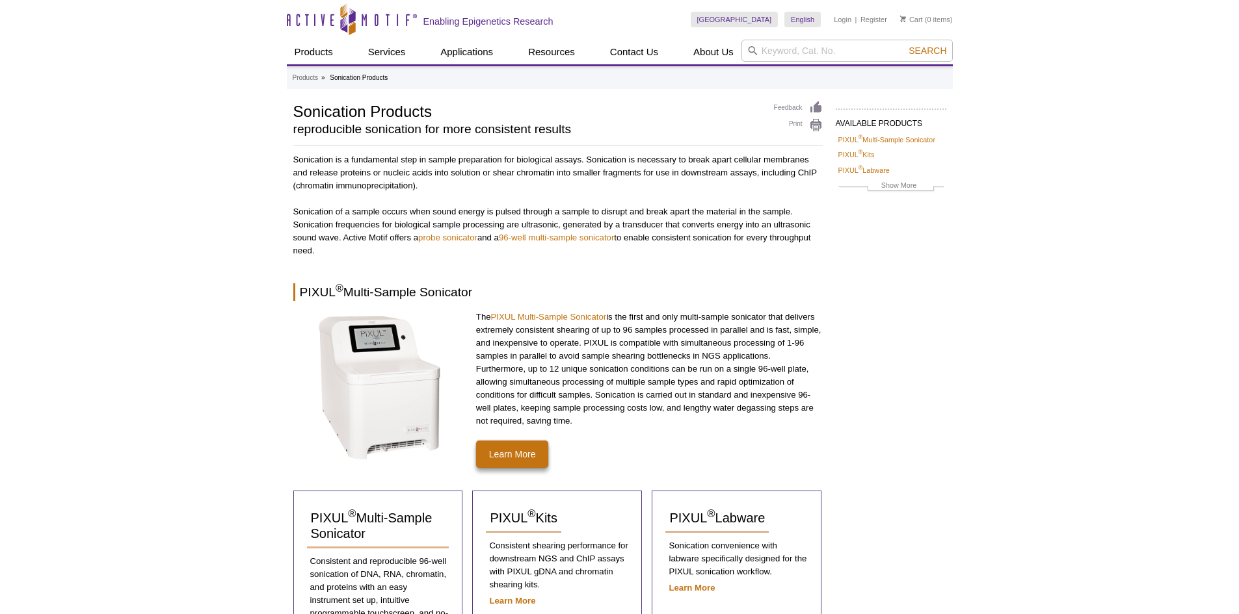  What do you see at coordinates (371, 526) in the screenshot?
I see `span: PIXUL Multi-Sample Sonicator` at bounding box center [371, 526].